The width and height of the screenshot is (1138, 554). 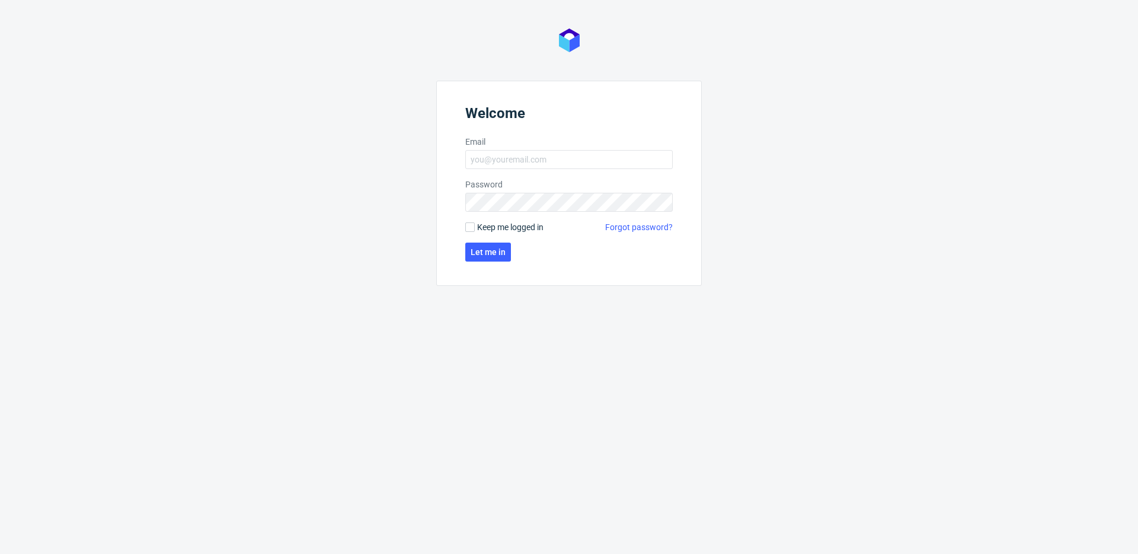 I want to click on span: Let me in, so click(x=488, y=252).